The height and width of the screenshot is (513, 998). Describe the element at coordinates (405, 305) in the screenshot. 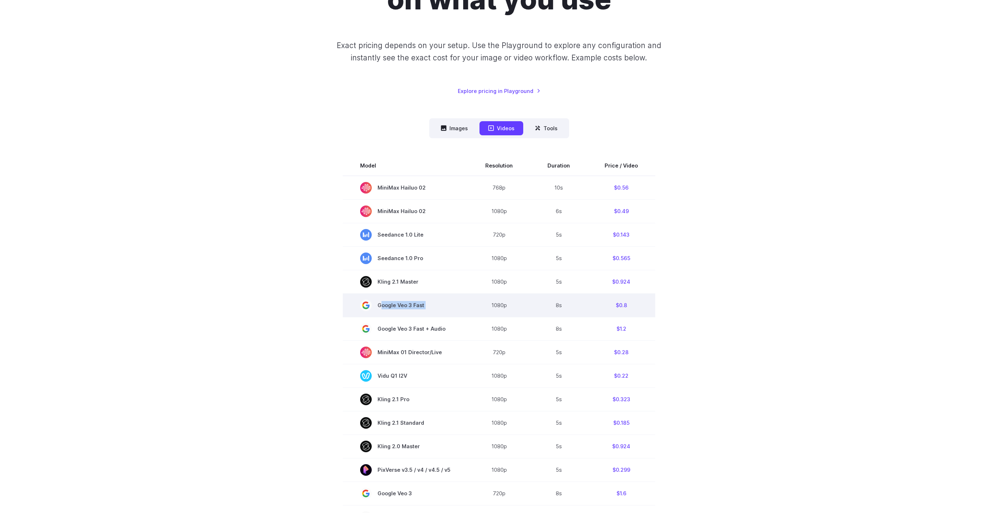

I see `span: Google Veo 3 Fast` at that location.